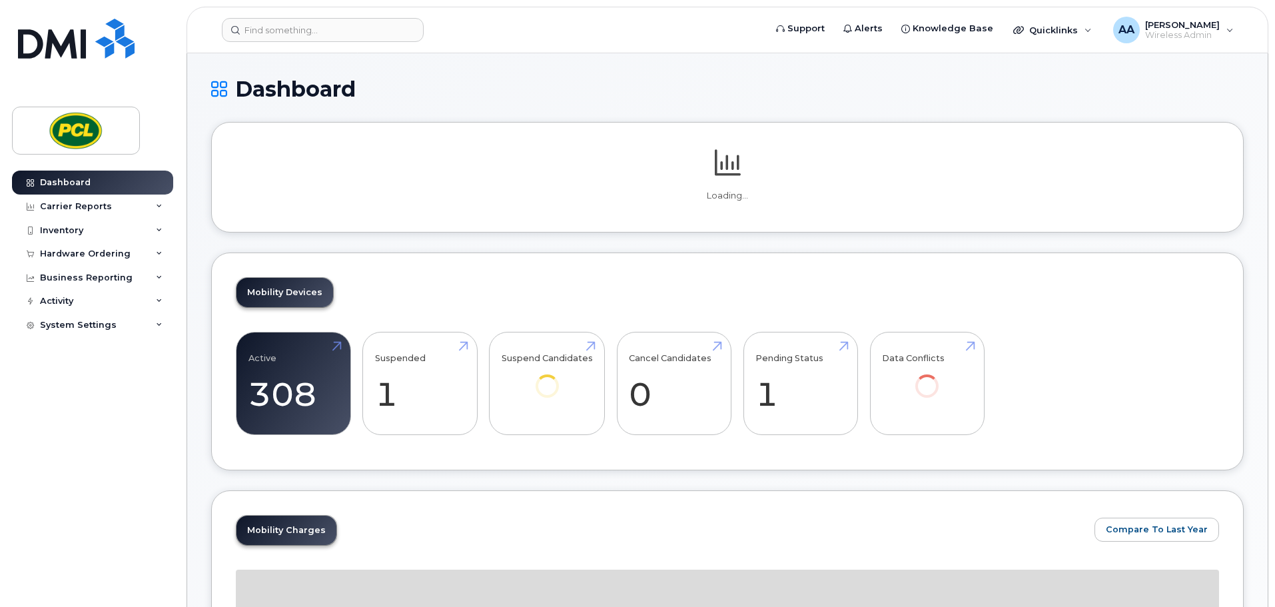  I want to click on h1: Dashboard, so click(728, 89).